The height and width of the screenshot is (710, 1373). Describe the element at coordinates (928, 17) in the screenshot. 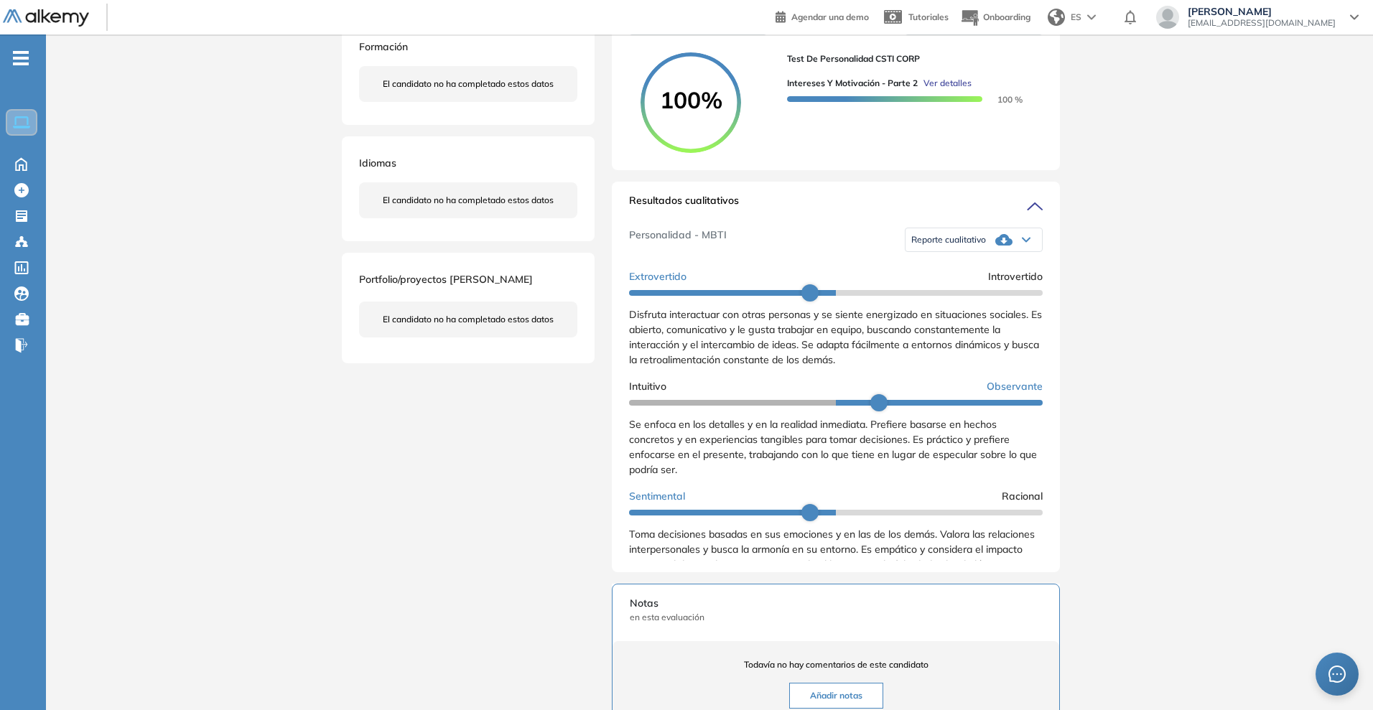

I see `span: Tutoriales` at that location.